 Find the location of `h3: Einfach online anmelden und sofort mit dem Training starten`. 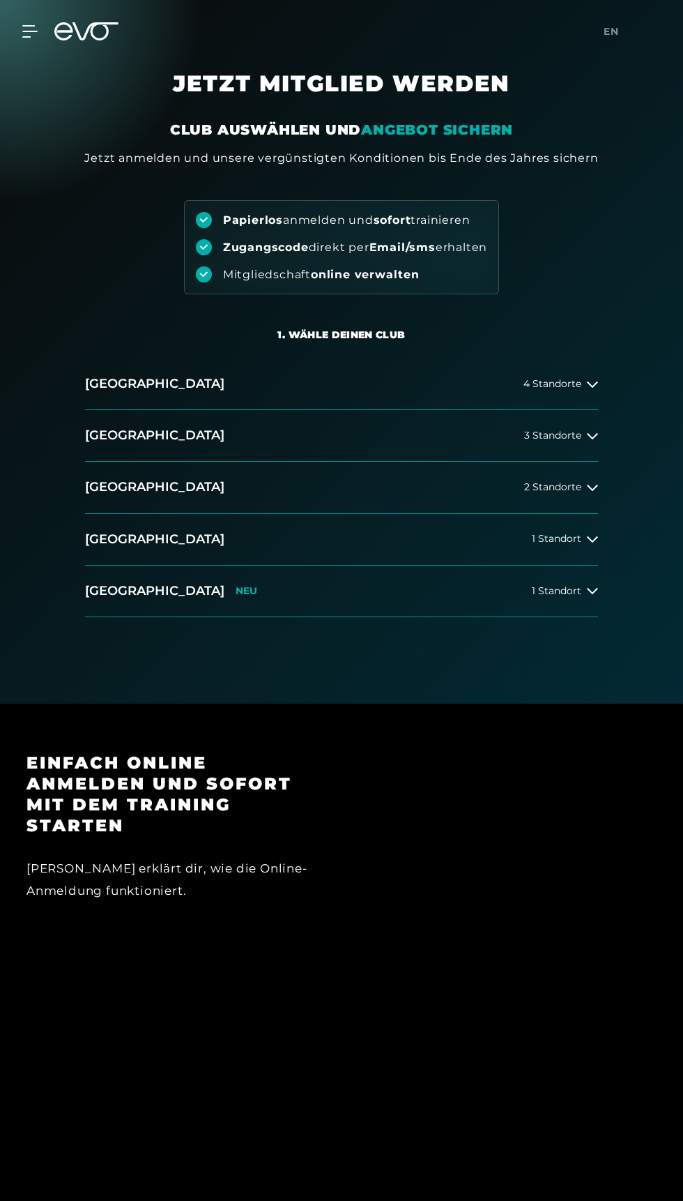

h3: Einfach online anmelden und sofort mit dem Training starten is located at coordinates (174, 794).